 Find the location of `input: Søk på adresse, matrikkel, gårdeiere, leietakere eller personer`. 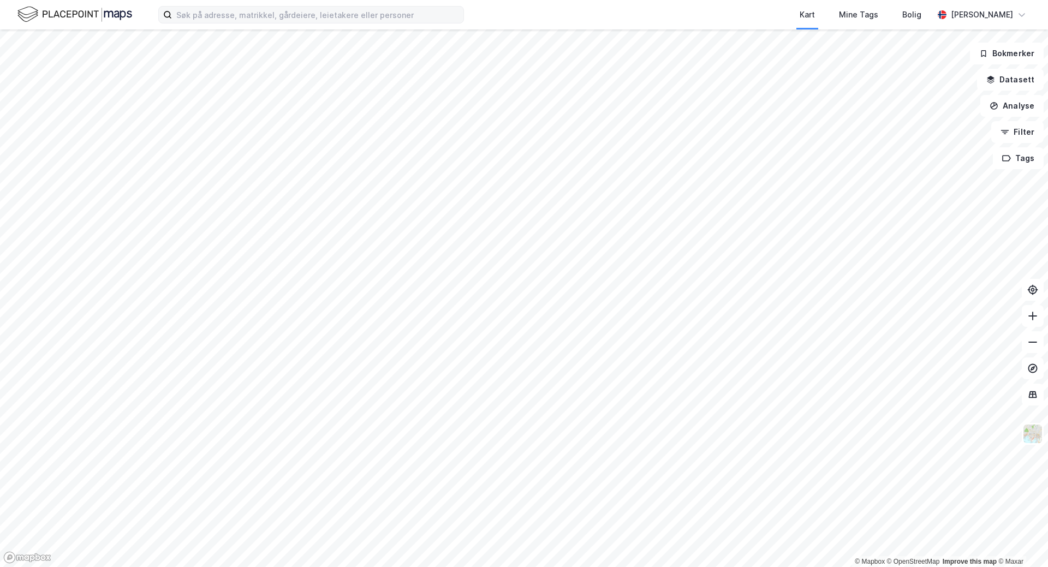

input: Søk på adresse, matrikkel, gårdeiere, leietakere eller personer is located at coordinates (318, 15).